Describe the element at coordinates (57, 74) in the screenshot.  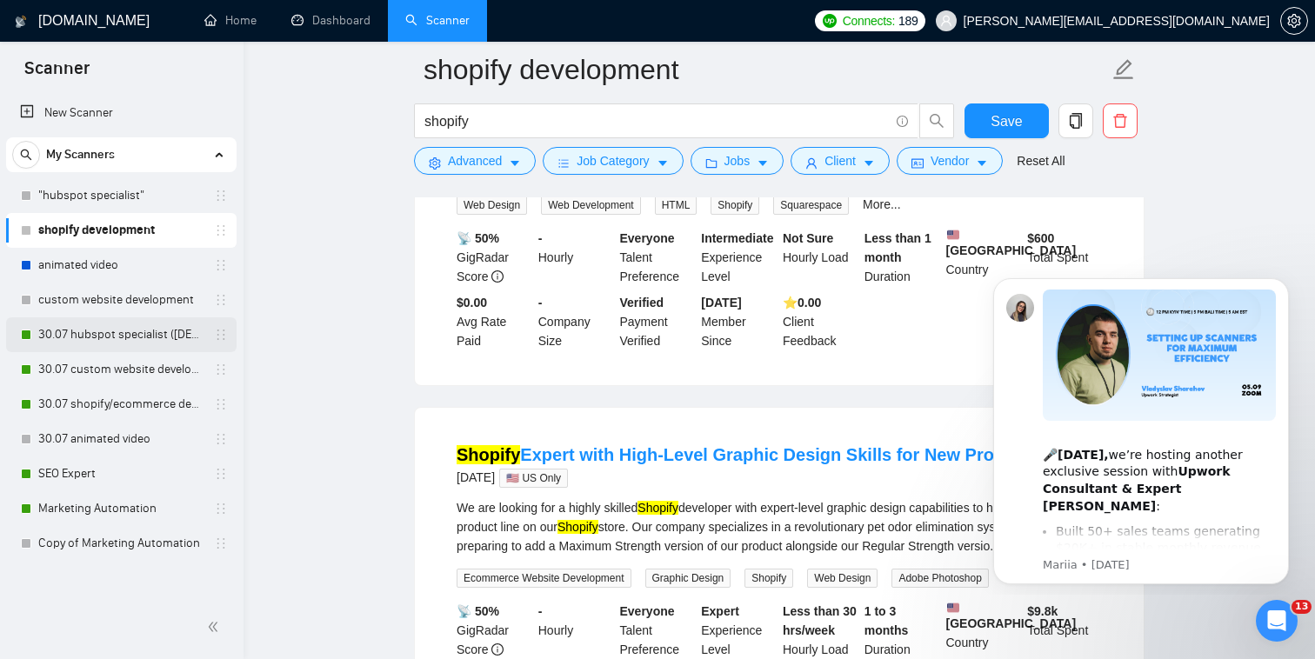
I see `span: Scanner` at that location.